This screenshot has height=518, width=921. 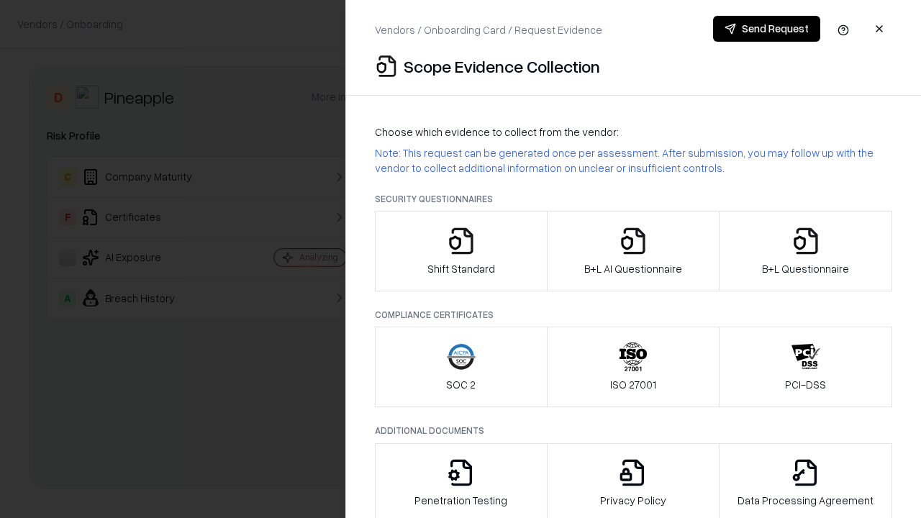 I want to click on button: B+L Questionnaire, so click(x=805, y=251).